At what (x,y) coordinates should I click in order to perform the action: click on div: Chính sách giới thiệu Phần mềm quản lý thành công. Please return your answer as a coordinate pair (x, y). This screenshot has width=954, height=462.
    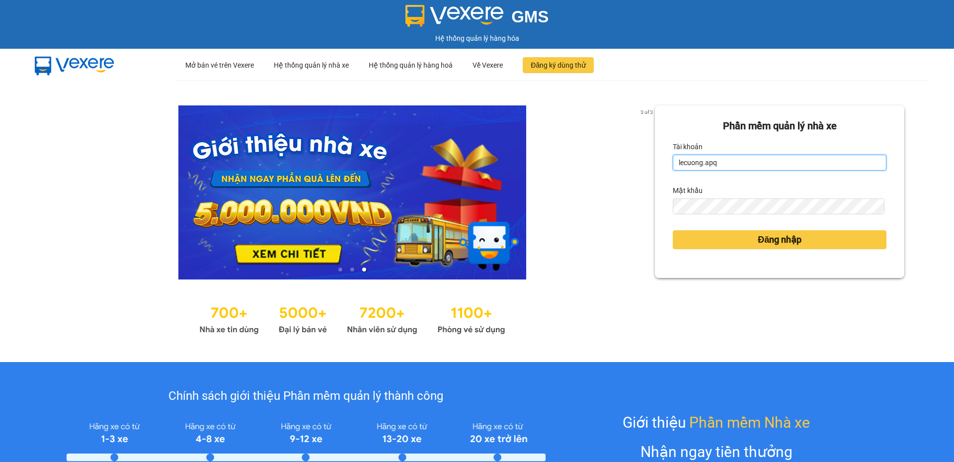
    Looking at the image, I should click on (306, 396).